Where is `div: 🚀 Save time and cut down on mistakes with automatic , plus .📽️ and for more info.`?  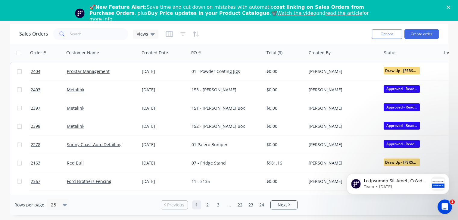 div: 🚀 Save time and cut down on mistakes with automatic , plus .📽️ and for more info. is located at coordinates (232, 13).